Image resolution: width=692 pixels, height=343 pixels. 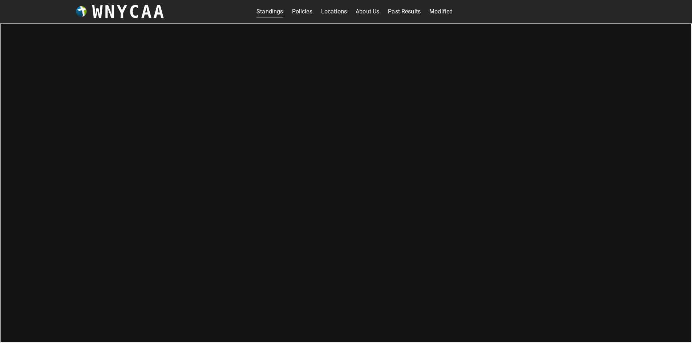 What do you see at coordinates (367, 12) in the screenshot?
I see `a: About Us` at bounding box center [367, 12].